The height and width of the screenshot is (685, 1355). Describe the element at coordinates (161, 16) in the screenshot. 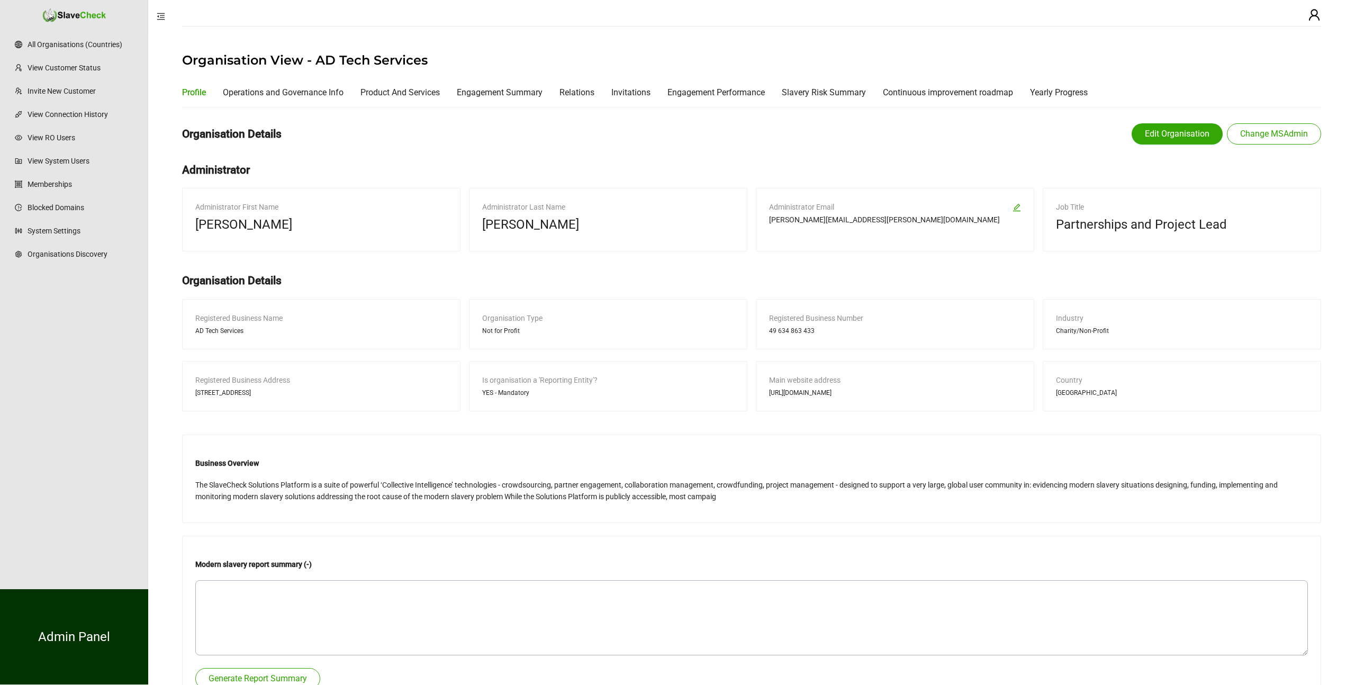

I see `span: menu-fold` at that location.